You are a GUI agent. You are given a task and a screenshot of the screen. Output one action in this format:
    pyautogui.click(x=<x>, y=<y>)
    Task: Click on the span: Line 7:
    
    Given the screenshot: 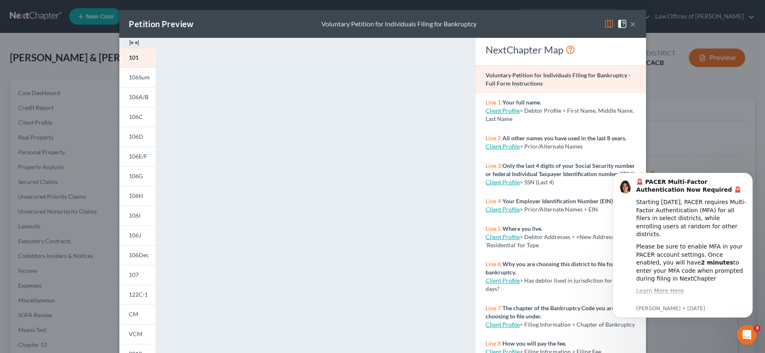 What is the action you would take?
    pyautogui.click(x=494, y=308)
    